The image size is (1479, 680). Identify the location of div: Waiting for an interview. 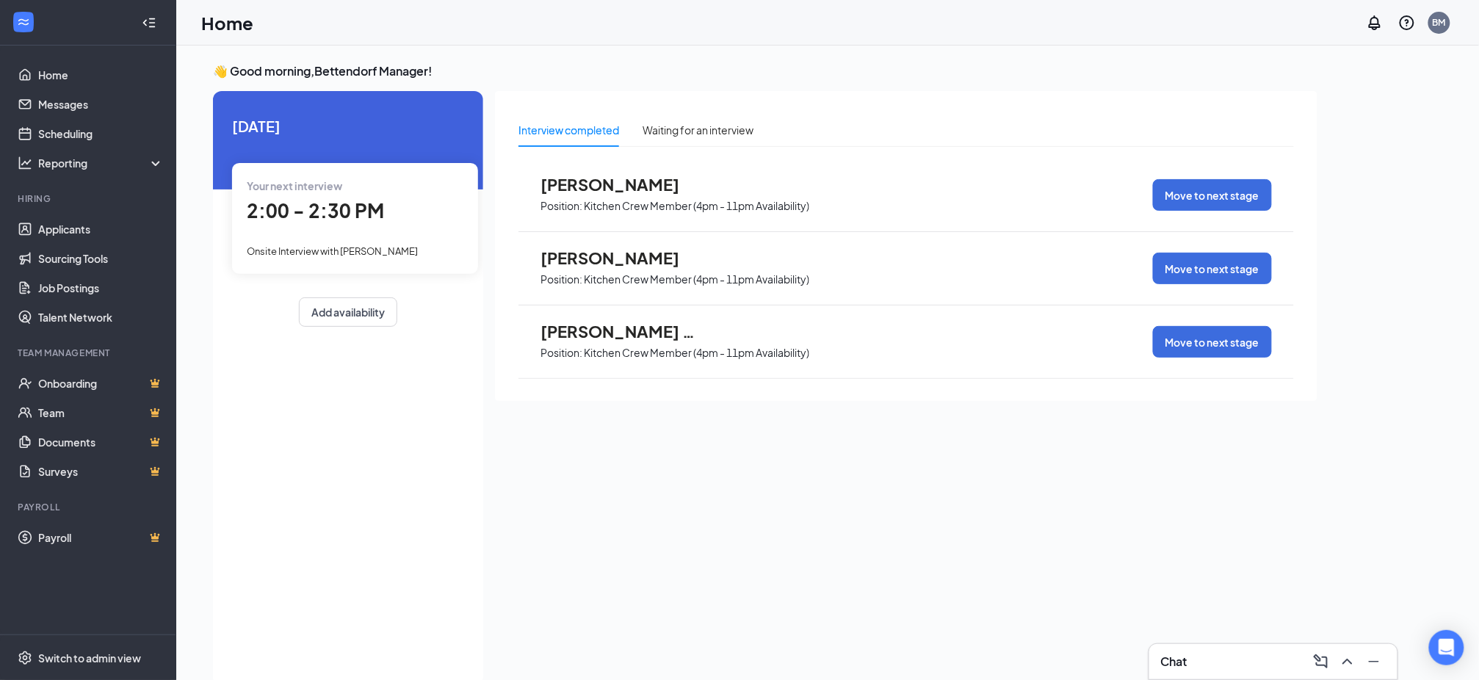
(698, 130).